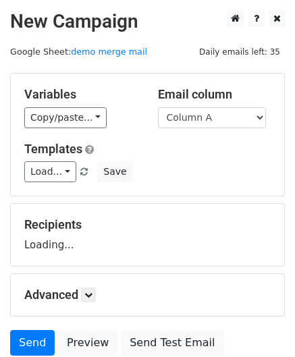 This screenshot has width=295, height=357. What do you see at coordinates (50, 171) in the screenshot?
I see `a: Load...` at bounding box center [50, 171].